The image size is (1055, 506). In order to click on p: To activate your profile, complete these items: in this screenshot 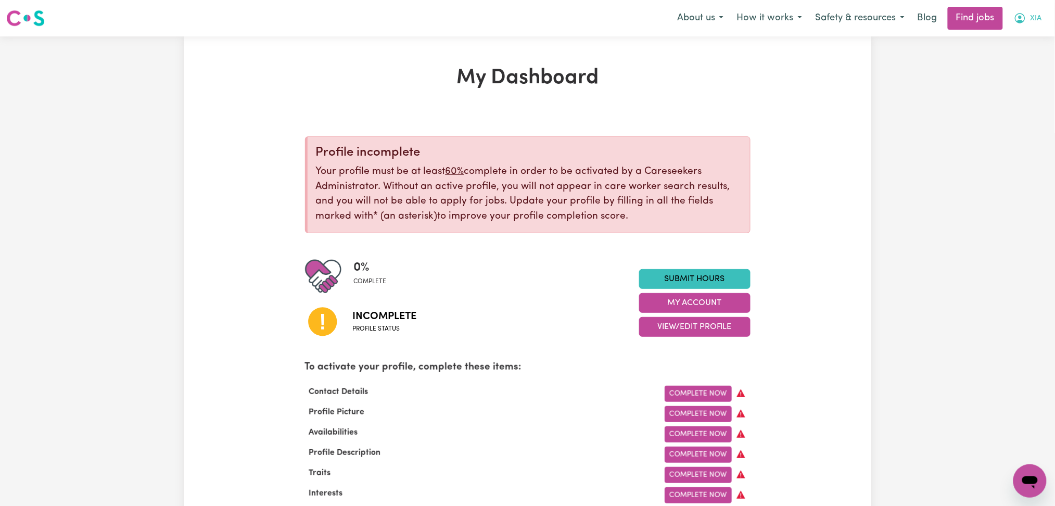, I will do `click(528, 367)`.